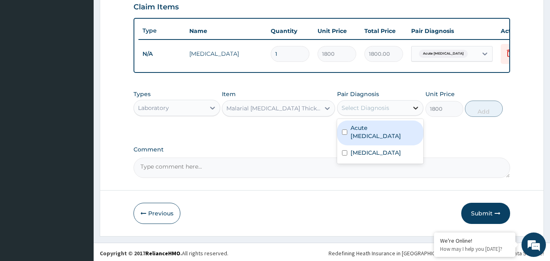 This screenshot has height=261, width=550. Describe the element at coordinates (79, 189) in the screenshot. I see `textarea: Type your message and hit 'Enter'` at that location.